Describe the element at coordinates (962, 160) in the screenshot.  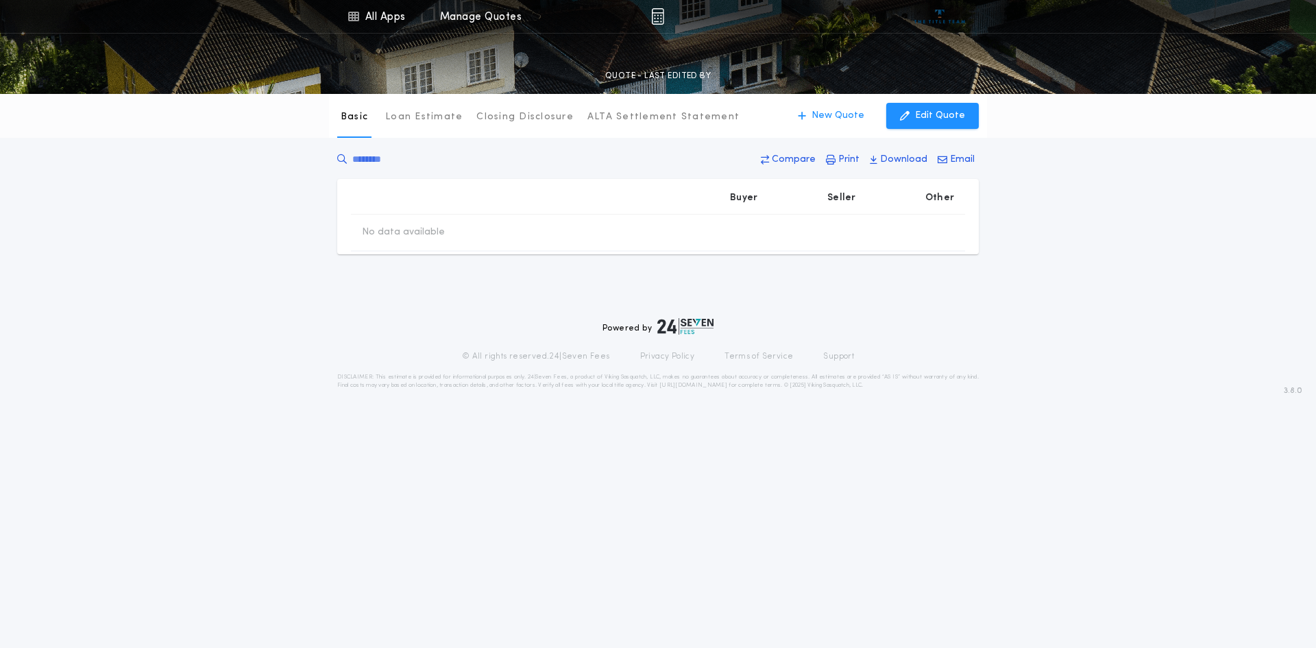
I see `p: Email` at that location.